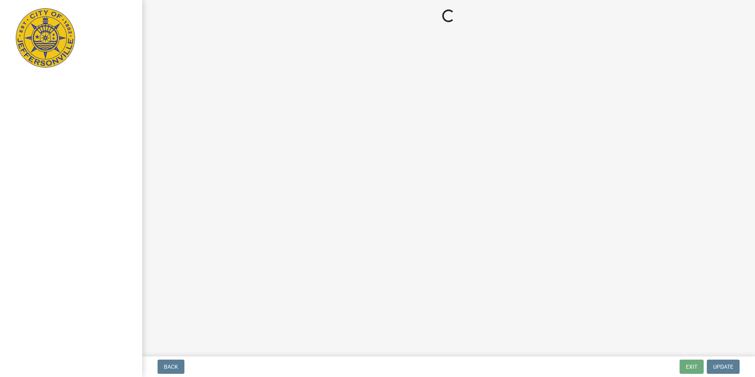 Image resolution: width=755 pixels, height=377 pixels. I want to click on span: Update, so click(723, 367).